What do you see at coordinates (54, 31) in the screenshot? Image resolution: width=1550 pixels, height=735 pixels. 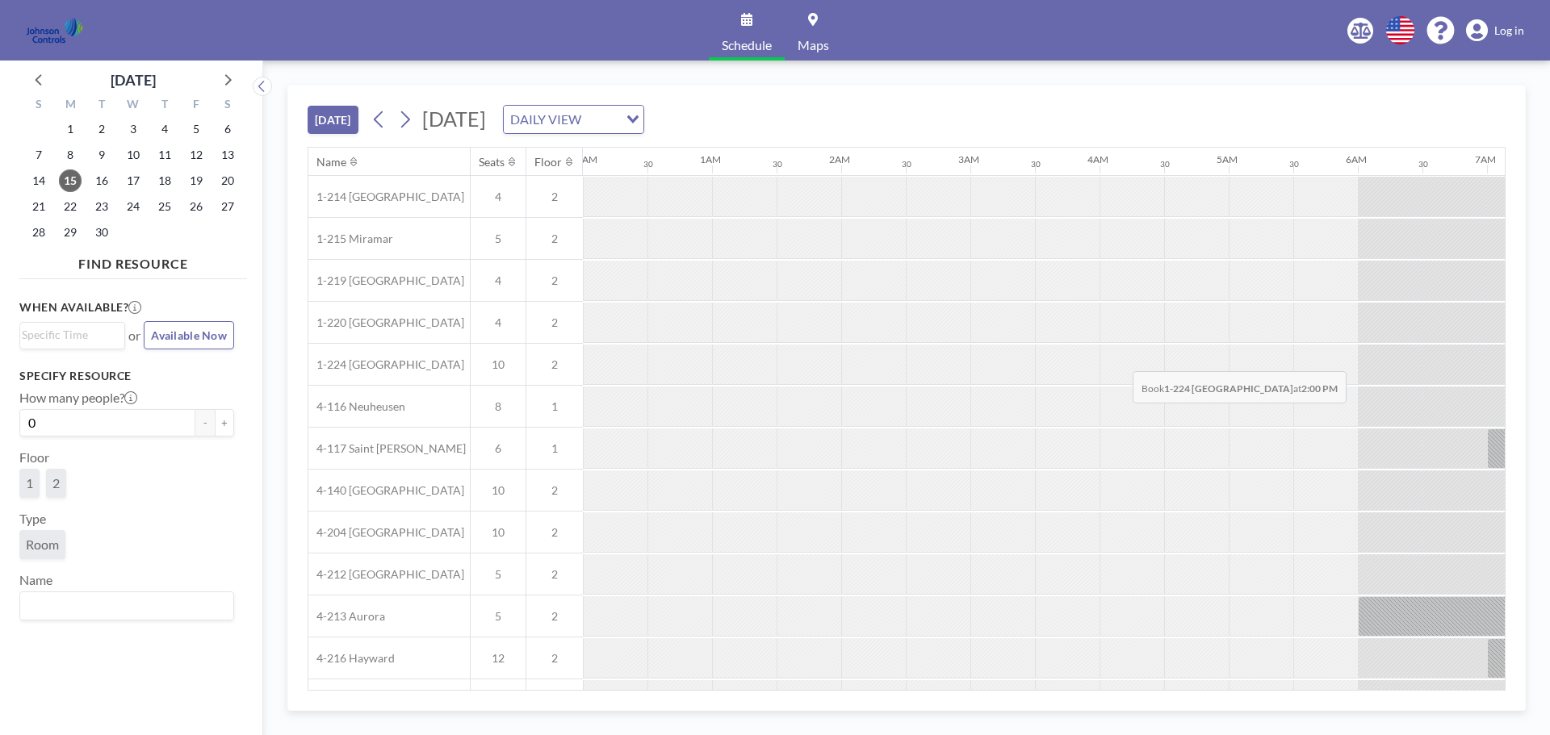 I see `img: organization-logo` at bounding box center [54, 31].